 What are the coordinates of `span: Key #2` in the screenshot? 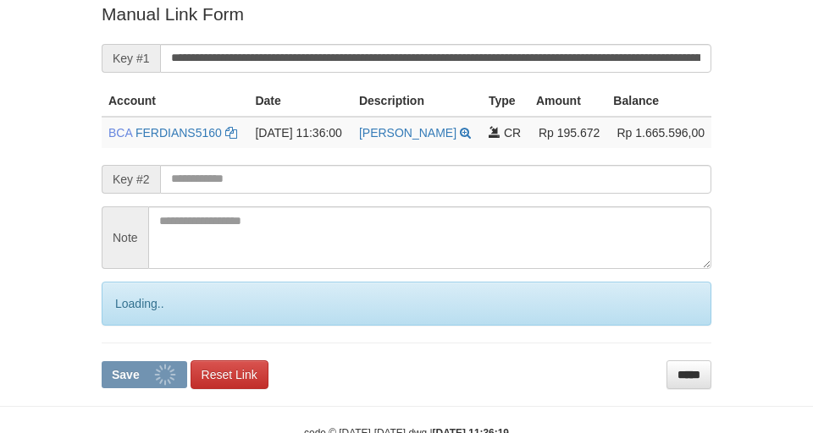 It's located at (130, 179).